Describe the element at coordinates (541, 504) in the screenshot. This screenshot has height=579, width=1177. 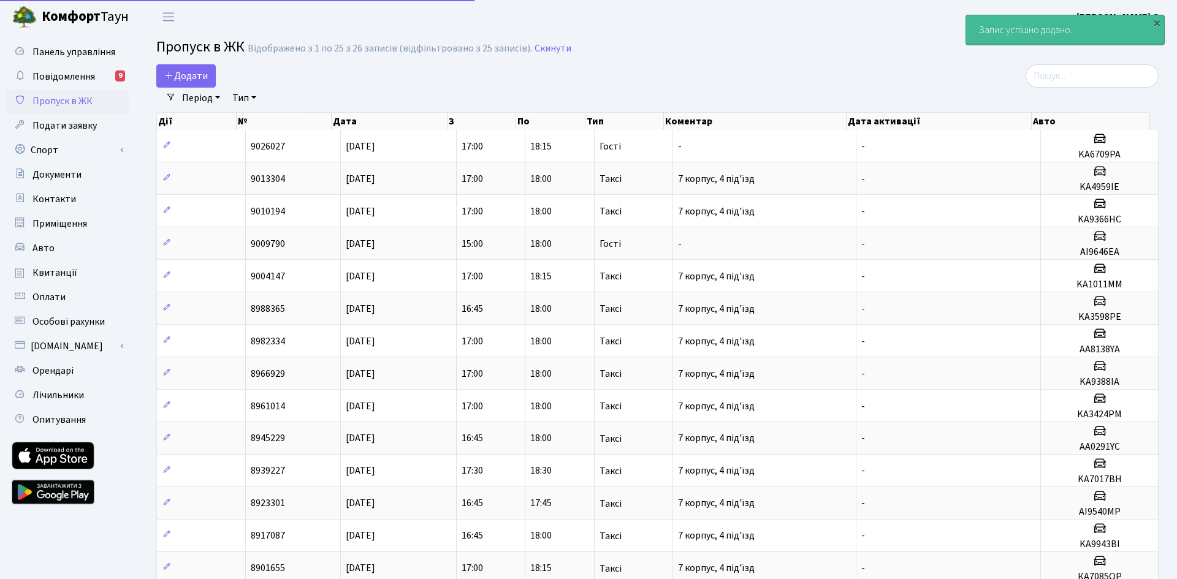
I see `span: 17:45` at that location.